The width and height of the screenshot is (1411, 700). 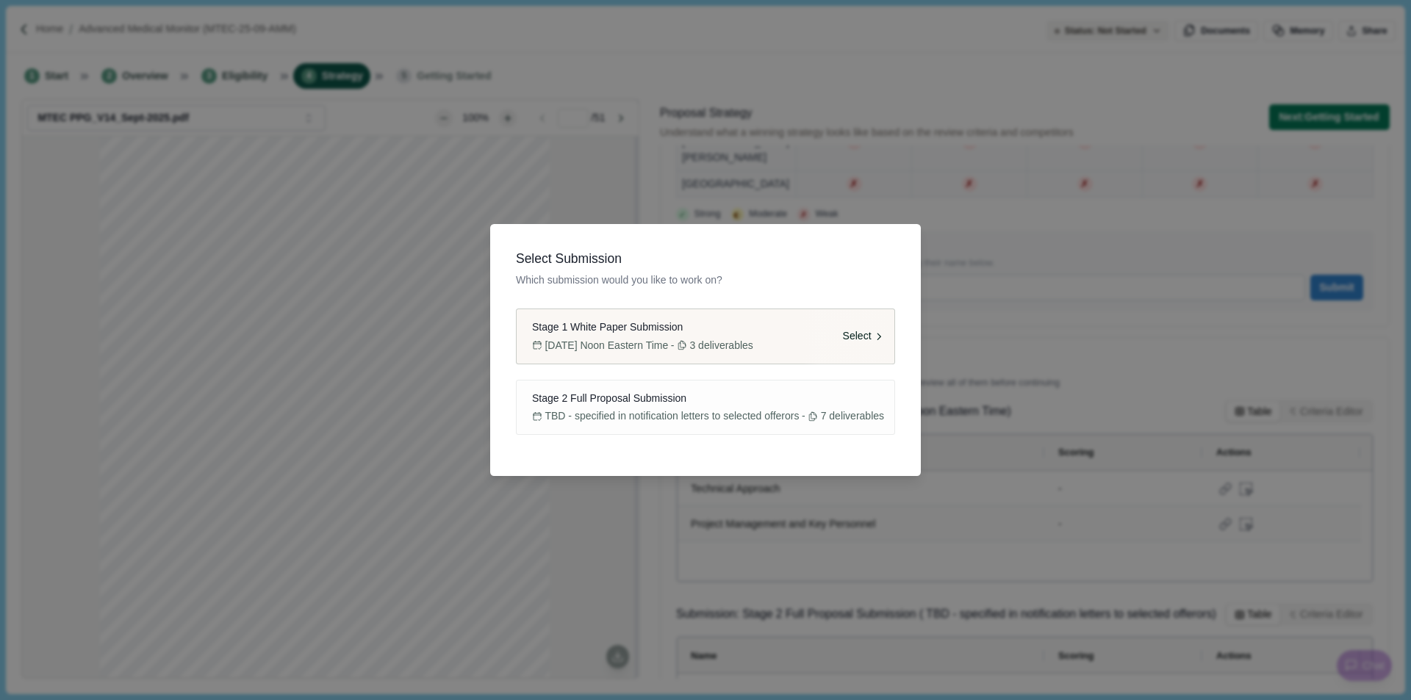 I want to click on span: Stage 2 Full Proposal Submission, so click(x=609, y=398).